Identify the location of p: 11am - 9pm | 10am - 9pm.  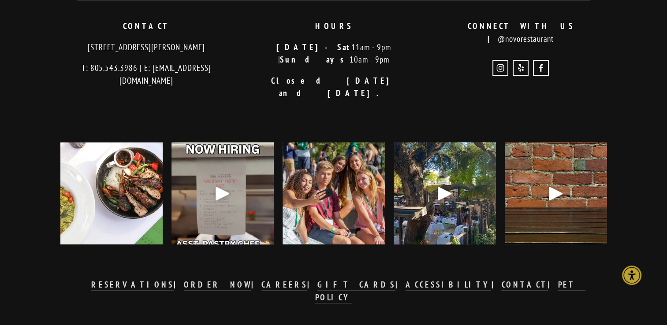
(333, 53).